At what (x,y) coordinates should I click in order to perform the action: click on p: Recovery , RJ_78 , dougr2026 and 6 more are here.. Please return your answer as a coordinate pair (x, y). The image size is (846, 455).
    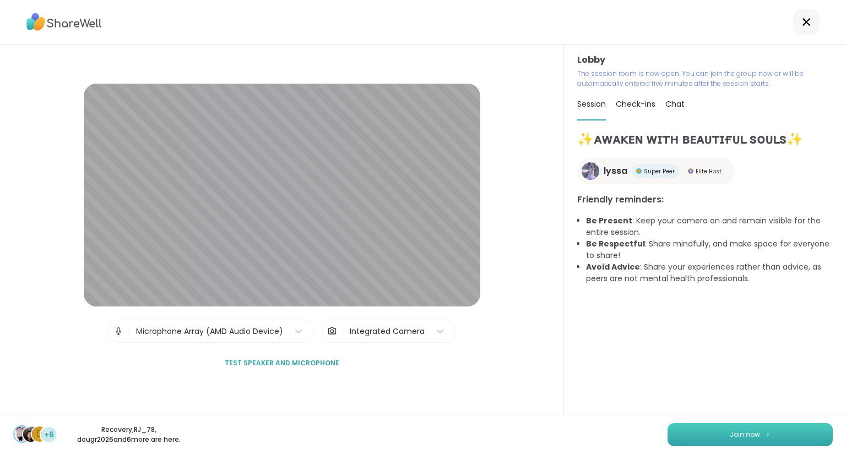
    Looking at the image, I should click on (129, 435).